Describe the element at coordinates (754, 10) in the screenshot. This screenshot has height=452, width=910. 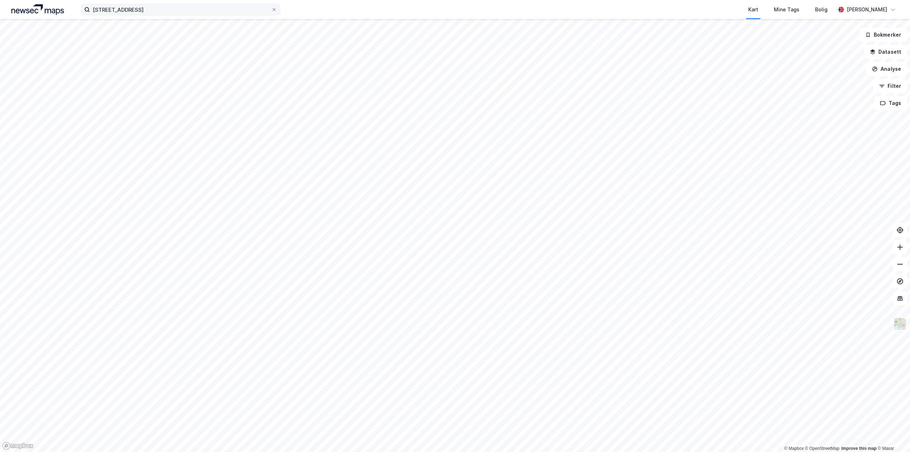
I see `div: Kart` at that location.